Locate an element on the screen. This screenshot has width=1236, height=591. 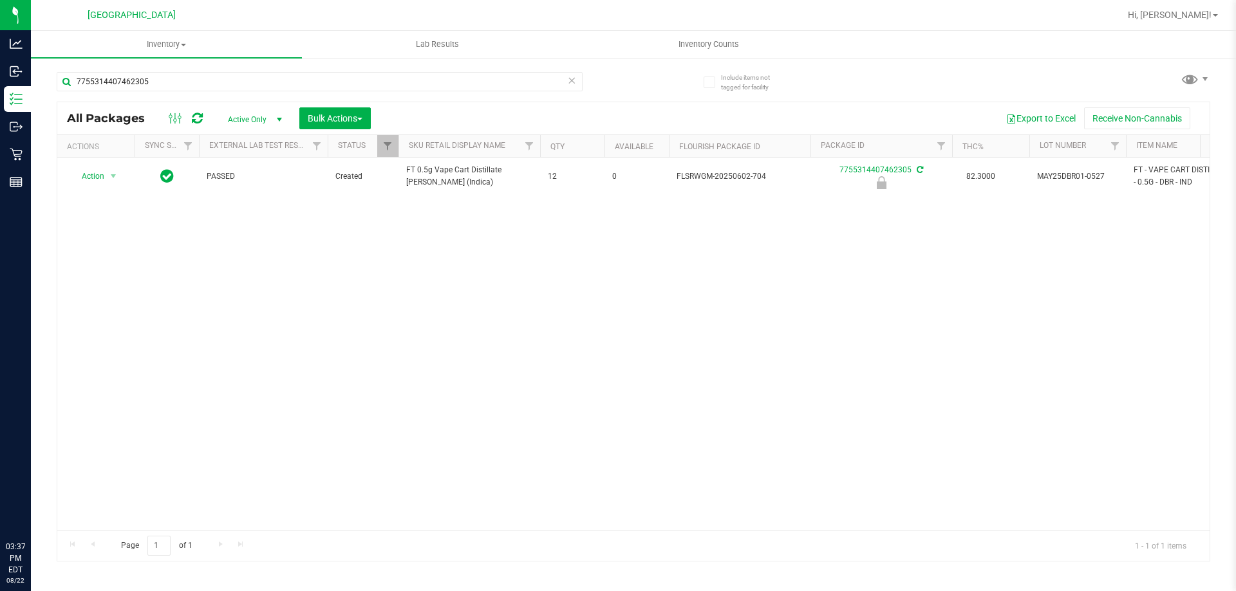
a: Qty is located at coordinates (557, 147).